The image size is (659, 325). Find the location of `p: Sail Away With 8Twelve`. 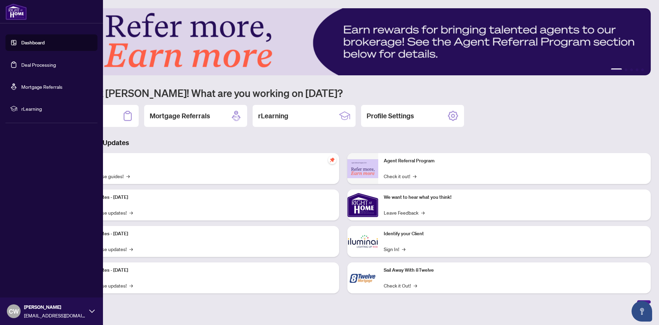

p: Sail Away With 8Twelve is located at coordinates (515, 270).